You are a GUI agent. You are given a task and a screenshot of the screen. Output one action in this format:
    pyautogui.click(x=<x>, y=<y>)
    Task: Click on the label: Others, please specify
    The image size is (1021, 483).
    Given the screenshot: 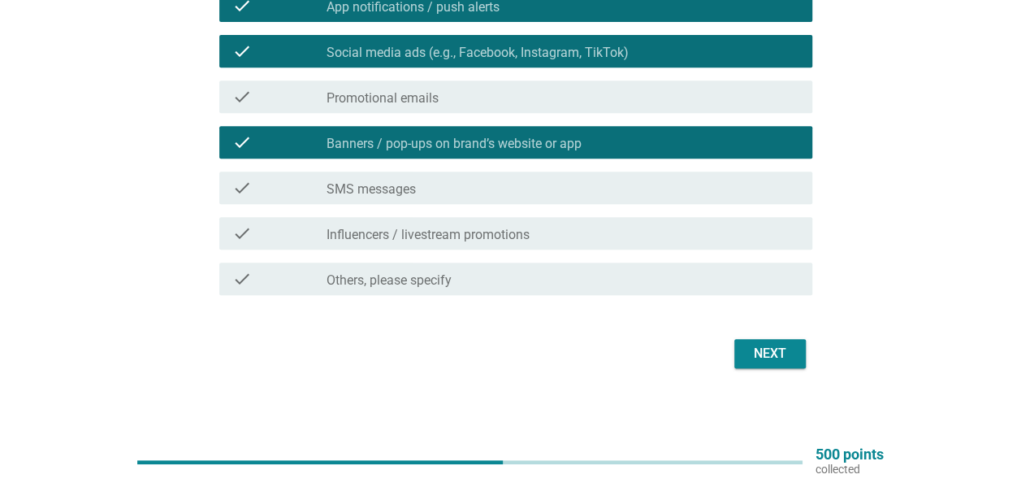 What is the action you would take?
    pyautogui.click(x=389, y=280)
    